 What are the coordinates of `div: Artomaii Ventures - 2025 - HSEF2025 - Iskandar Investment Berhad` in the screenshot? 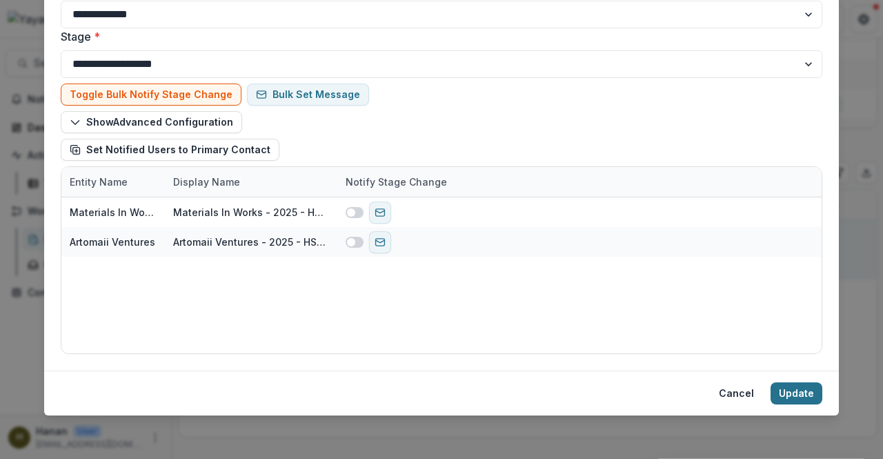 It's located at (251, 241).